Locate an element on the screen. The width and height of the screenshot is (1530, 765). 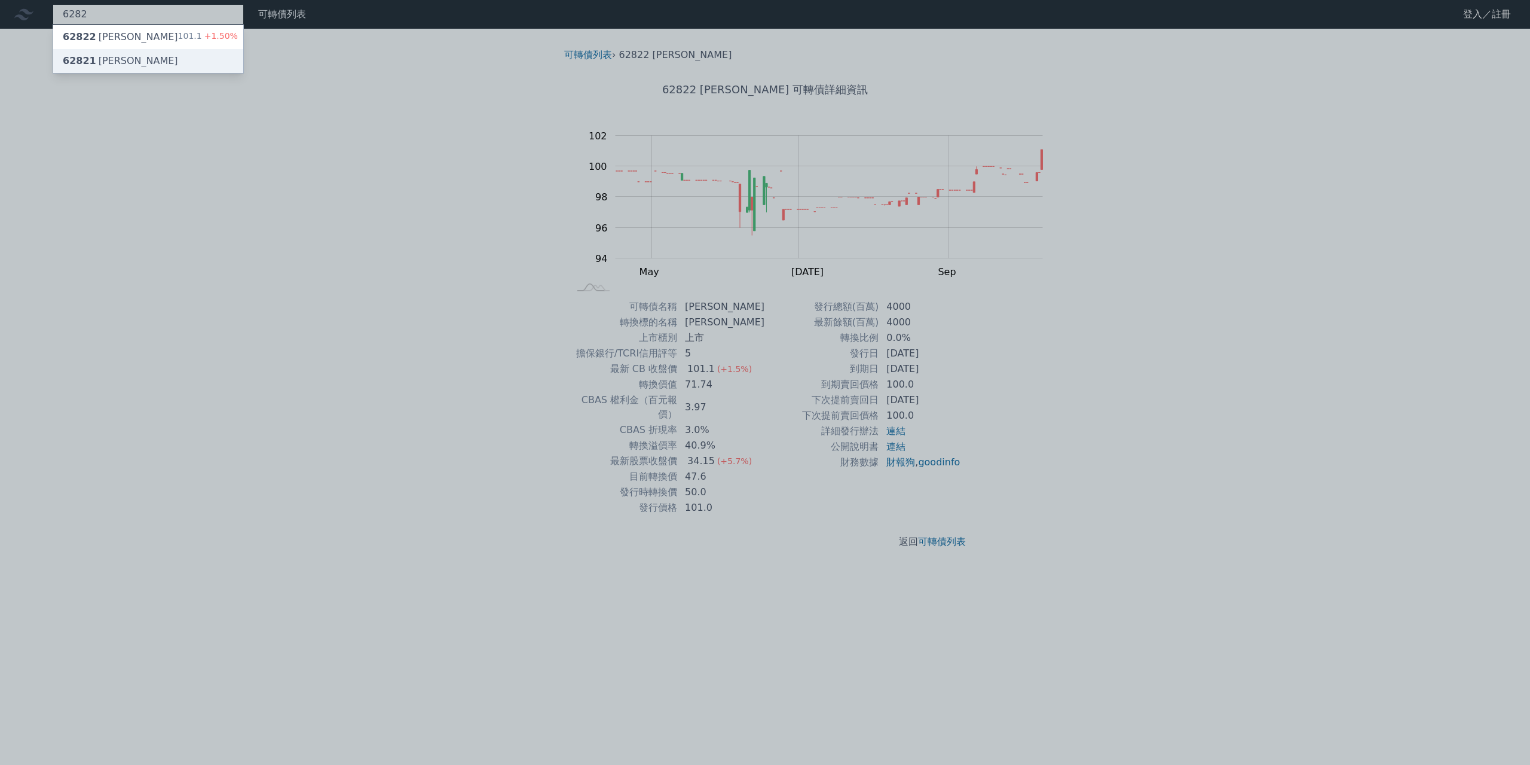
span: 62822 is located at coordinates (80, 36).